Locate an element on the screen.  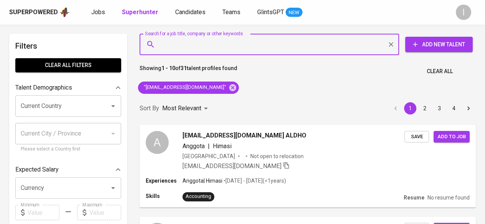
a: Jobs is located at coordinates (99, 12).